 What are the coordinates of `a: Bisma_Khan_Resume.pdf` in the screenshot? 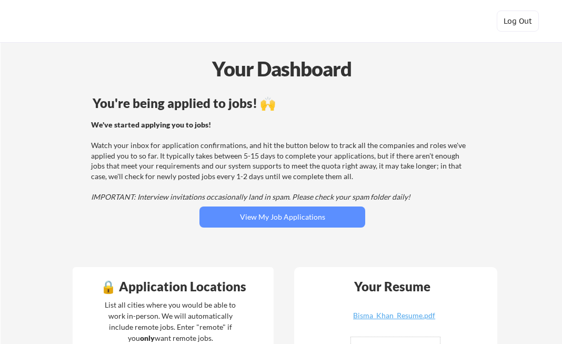 It's located at (394, 320).